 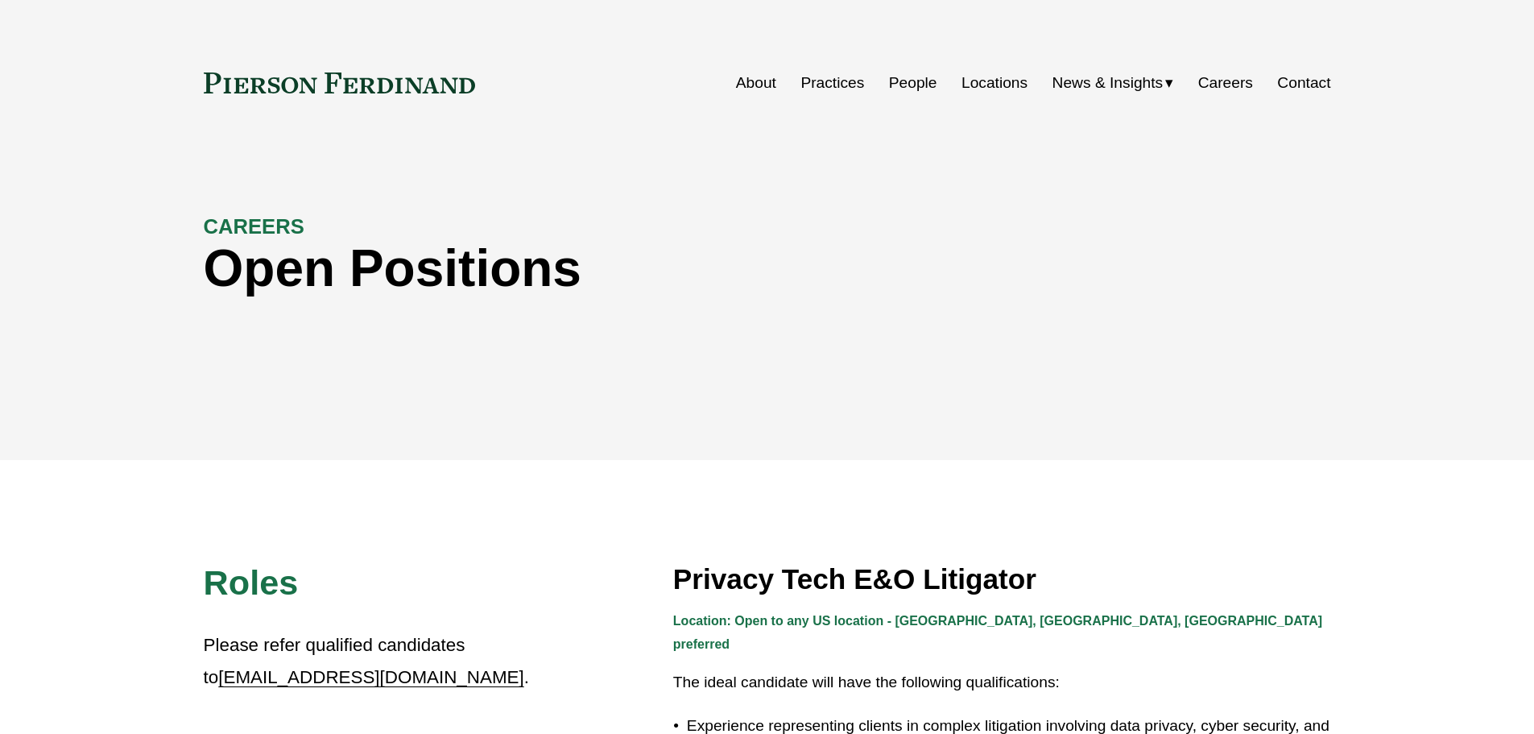 I want to click on a: Locations, so click(x=995, y=83).